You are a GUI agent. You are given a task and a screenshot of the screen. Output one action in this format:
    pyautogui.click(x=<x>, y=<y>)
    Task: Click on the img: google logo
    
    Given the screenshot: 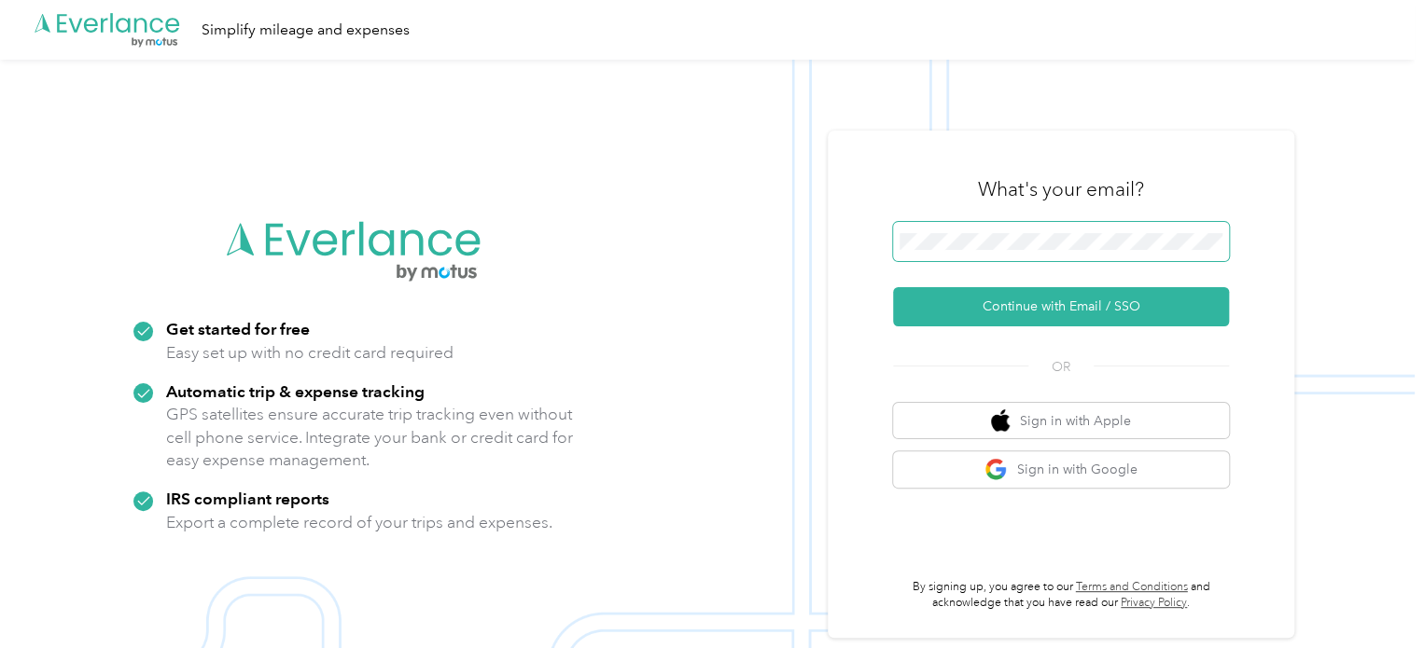 What is the action you would take?
    pyautogui.click(x=995, y=469)
    